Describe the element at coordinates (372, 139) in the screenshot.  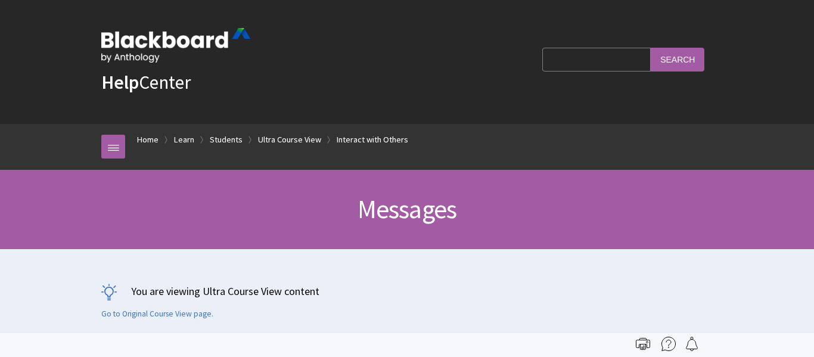
I see `a: Interact with Others` at that location.